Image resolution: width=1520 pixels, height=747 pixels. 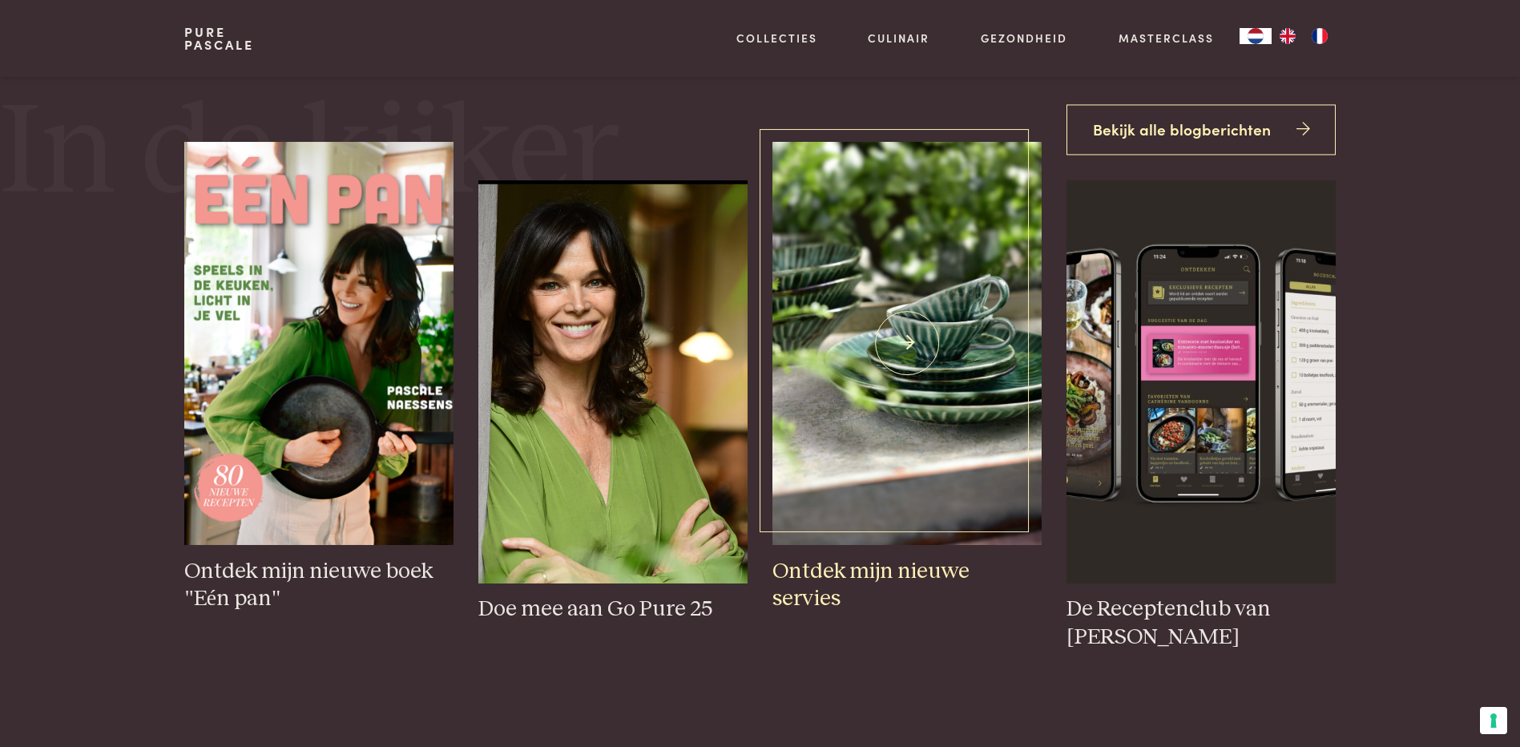 What do you see at coordinates (907, 585) in the screenshot?
I see `h3: Ontdek mijn nieuwe servies` at bounding box center [907, 585].